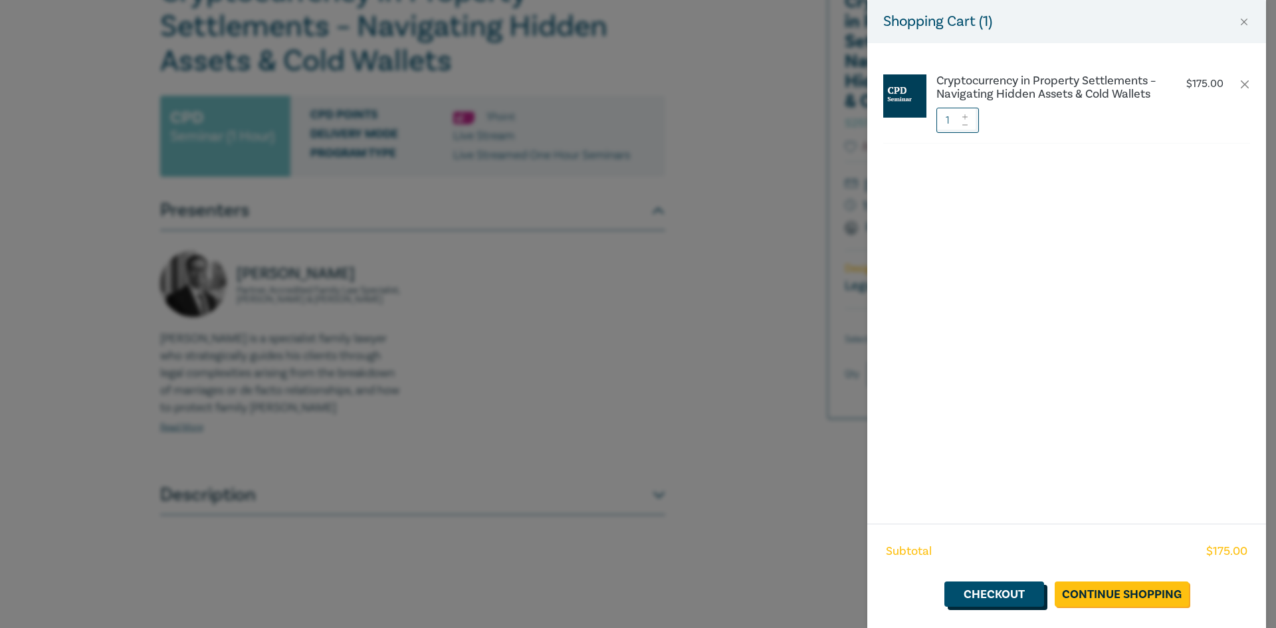  What do you see at coordinates (1046, 88) in the screenshot?
I see `h6: Cryptocurrency in Property Settlements – Navigating Hidden Assets & Cold Wallets` at bounding box center [1046, 88].